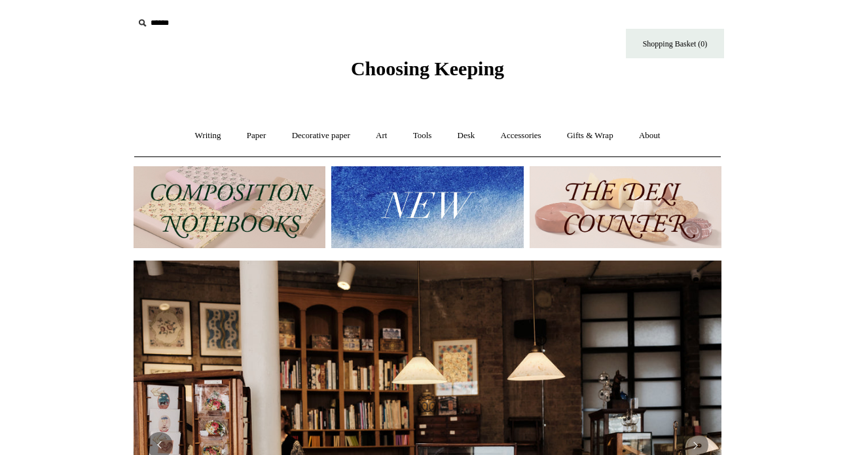 Image resolution: width=855 pixels, height=455 pixels. Describe the element at coordinates (257, 136) in the screenshot. I see `a: Paper` at that location.